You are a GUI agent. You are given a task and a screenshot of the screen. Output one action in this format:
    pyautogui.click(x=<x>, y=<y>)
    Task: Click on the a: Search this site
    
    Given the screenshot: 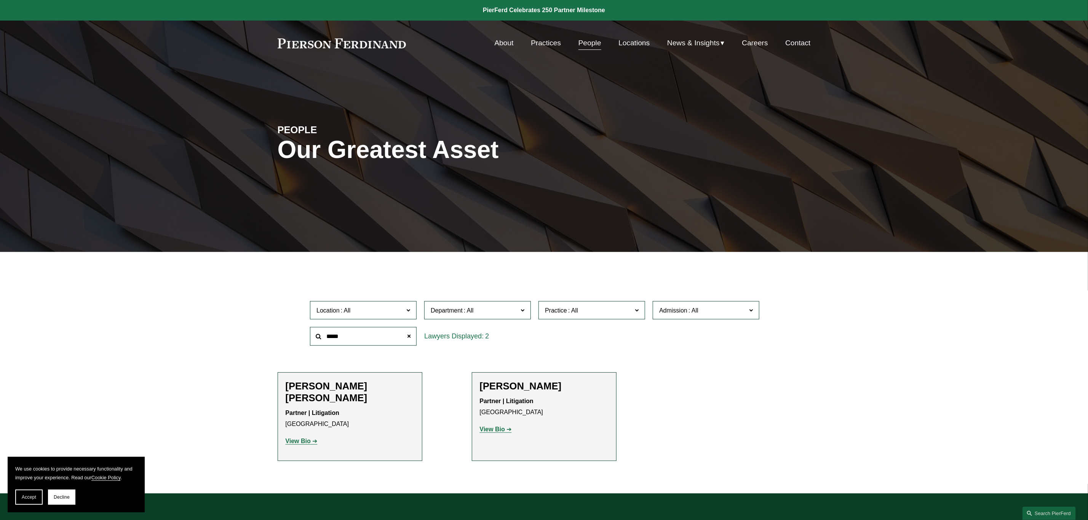 What is the action you would take?
    pyautogui.click(x=1049, y=513)
    